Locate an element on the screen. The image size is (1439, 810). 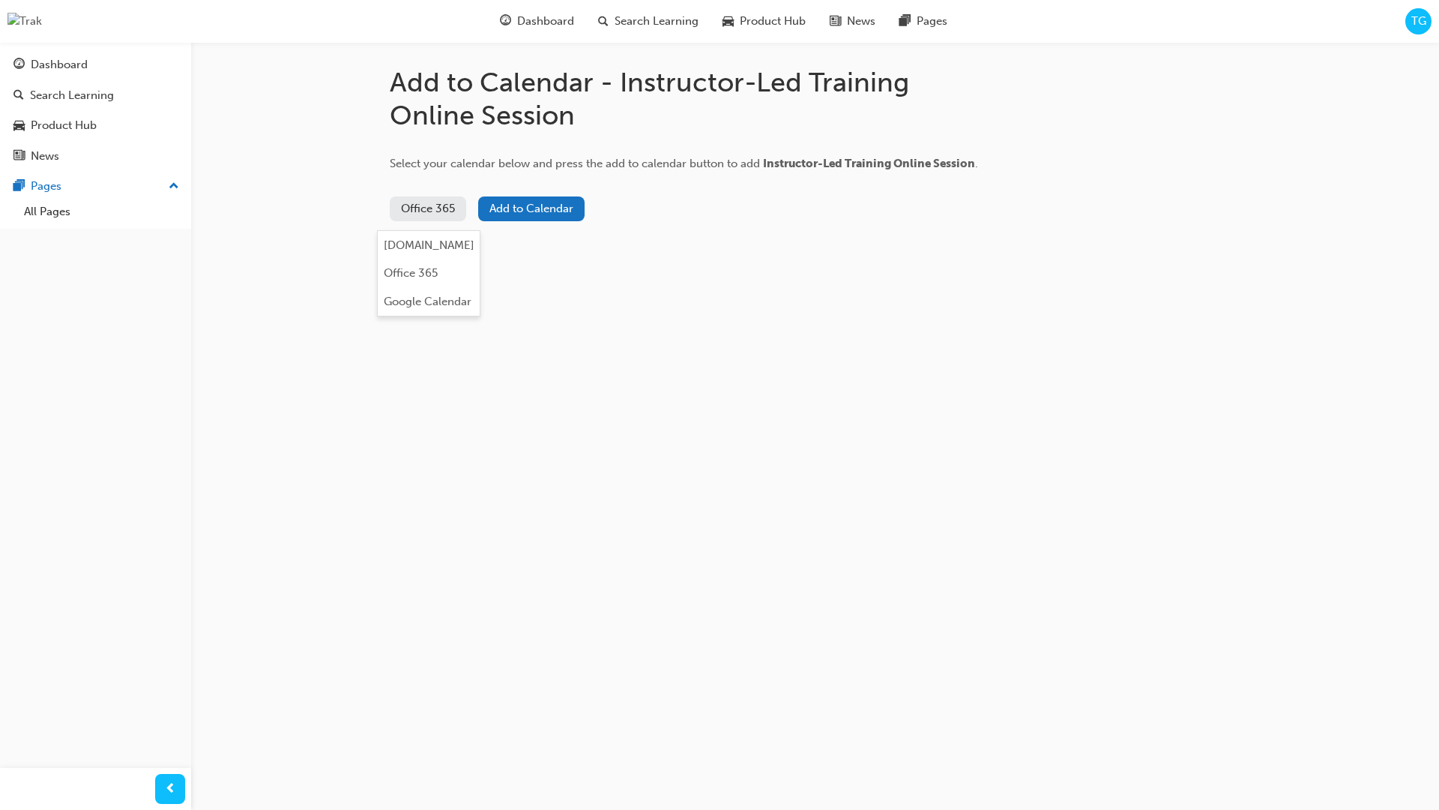
div: Office 365 is located at coordinates (411, 273).